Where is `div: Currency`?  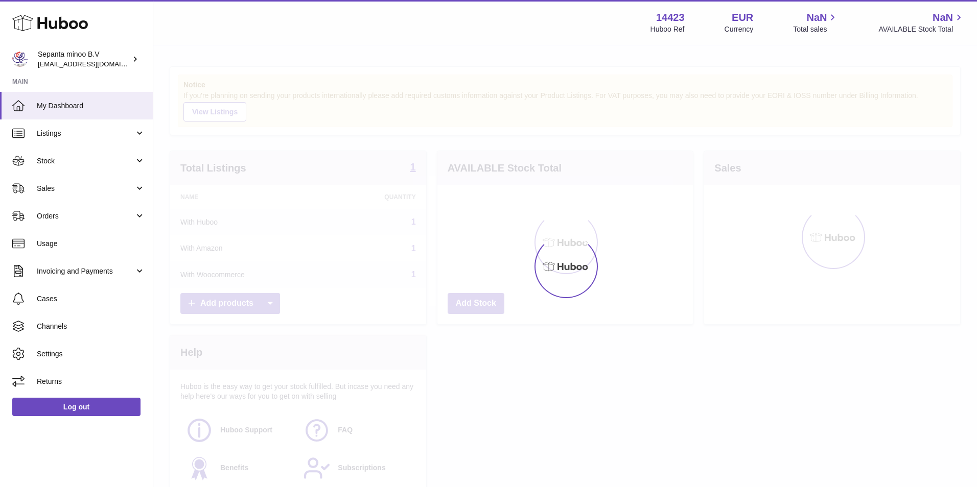 div: Currency is located at coordinates (739, 29).